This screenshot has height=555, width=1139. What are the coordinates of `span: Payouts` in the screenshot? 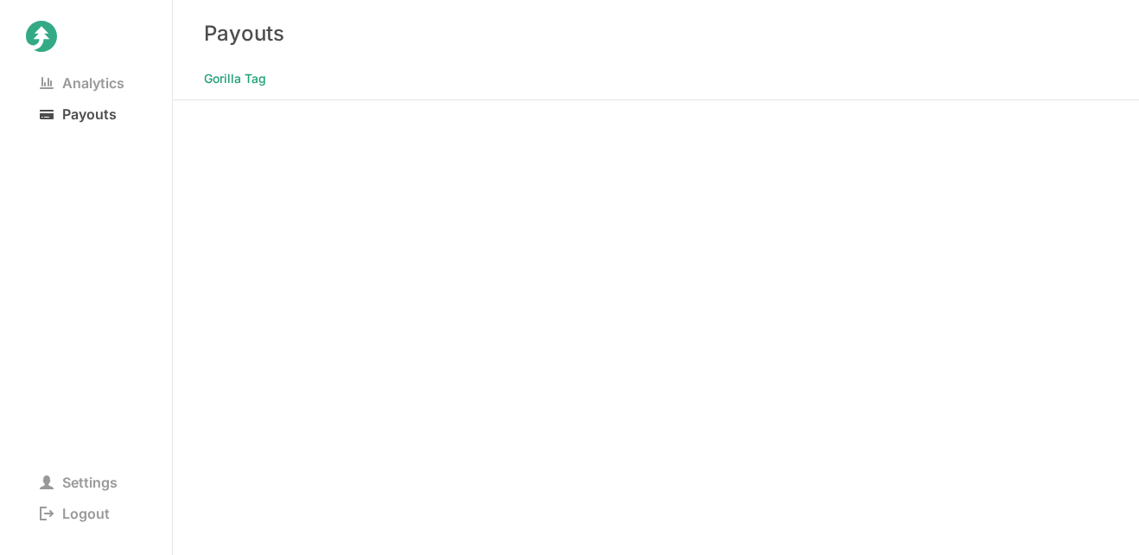 It's located at (78, 114).